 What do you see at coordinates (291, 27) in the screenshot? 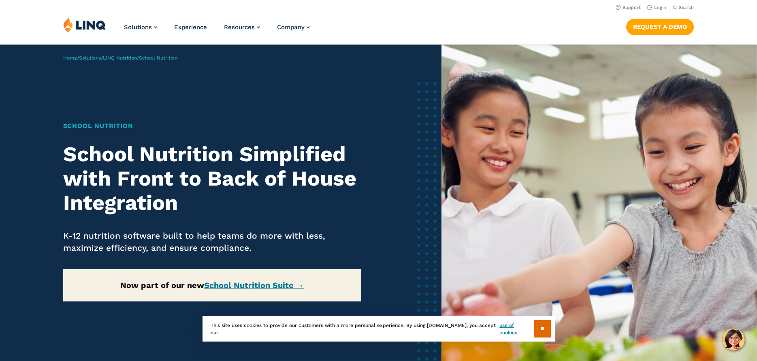
I see `span: Company` at bounding box center [291, 27].